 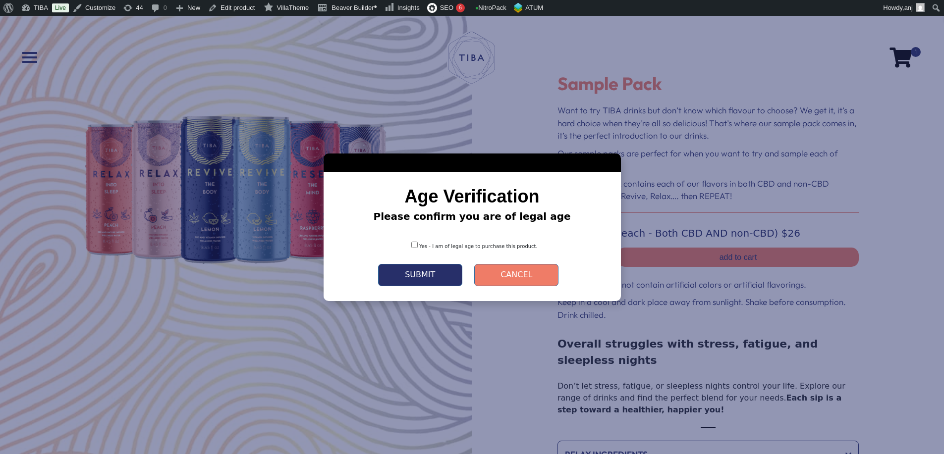 I want to click on p: Please confirm you are of legal age, so click(x=472, y=217).